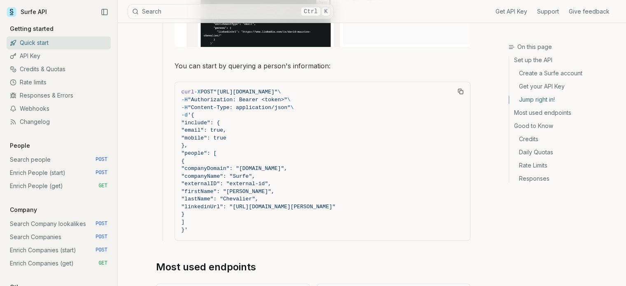 This screenshot has width=626, height=286. What do you see at coordinates (105, 12) in the screenshot?
I see `button: Collapse Sidebar` at bounding box center [105, 12].